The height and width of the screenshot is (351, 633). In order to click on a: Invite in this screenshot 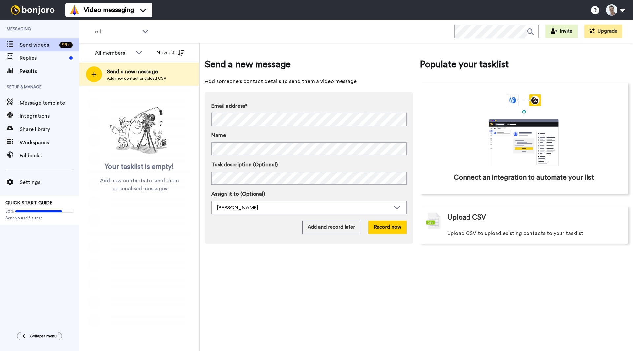, I will do `click(562, 31)`.